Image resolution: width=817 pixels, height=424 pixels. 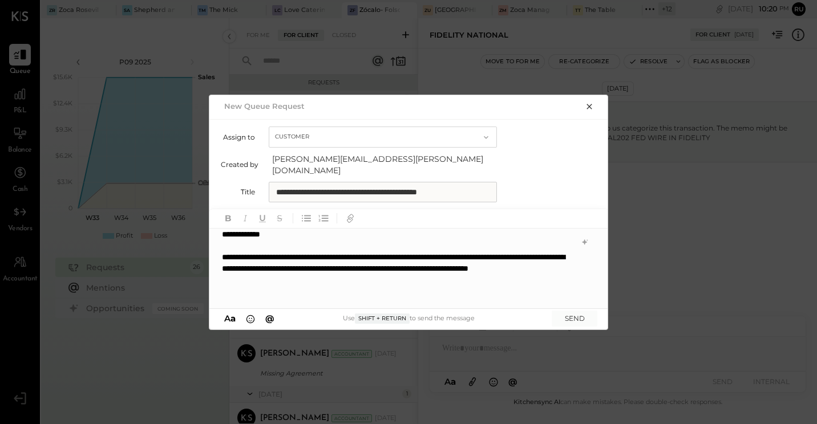 I want to click on label: Title, so click(x=238, y=192).